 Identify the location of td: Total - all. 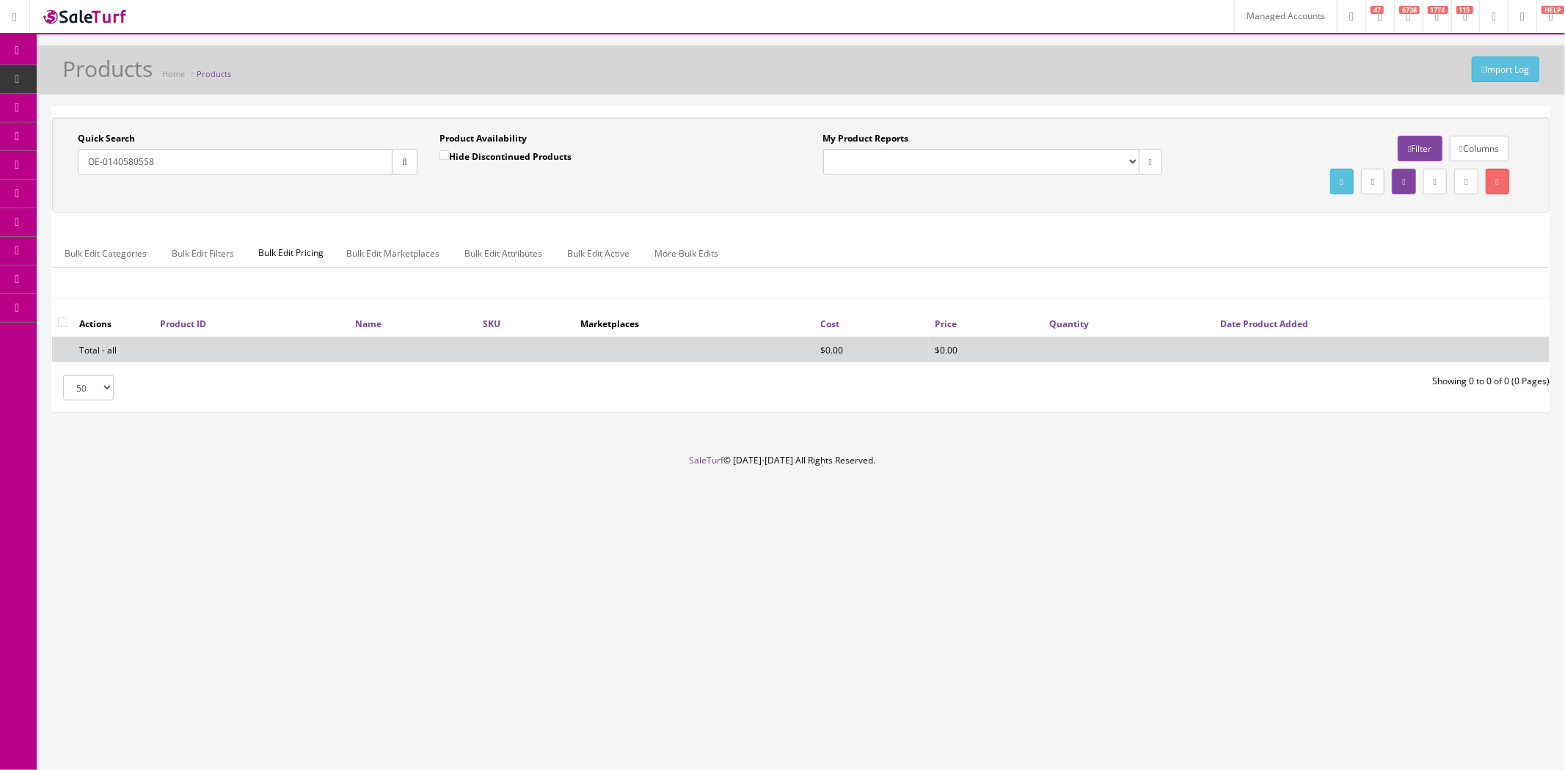
(114, 350).